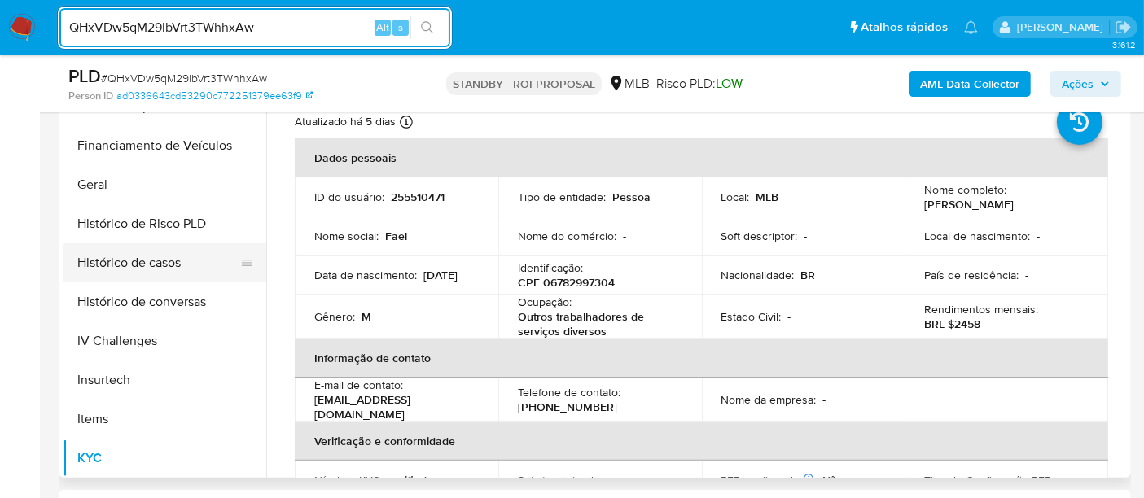 The image size is (1144, 498). What do you see at coordinates (752, 317) in the screenshot?
I see `p: Estado Civil :` at bounding box center [752, 317].